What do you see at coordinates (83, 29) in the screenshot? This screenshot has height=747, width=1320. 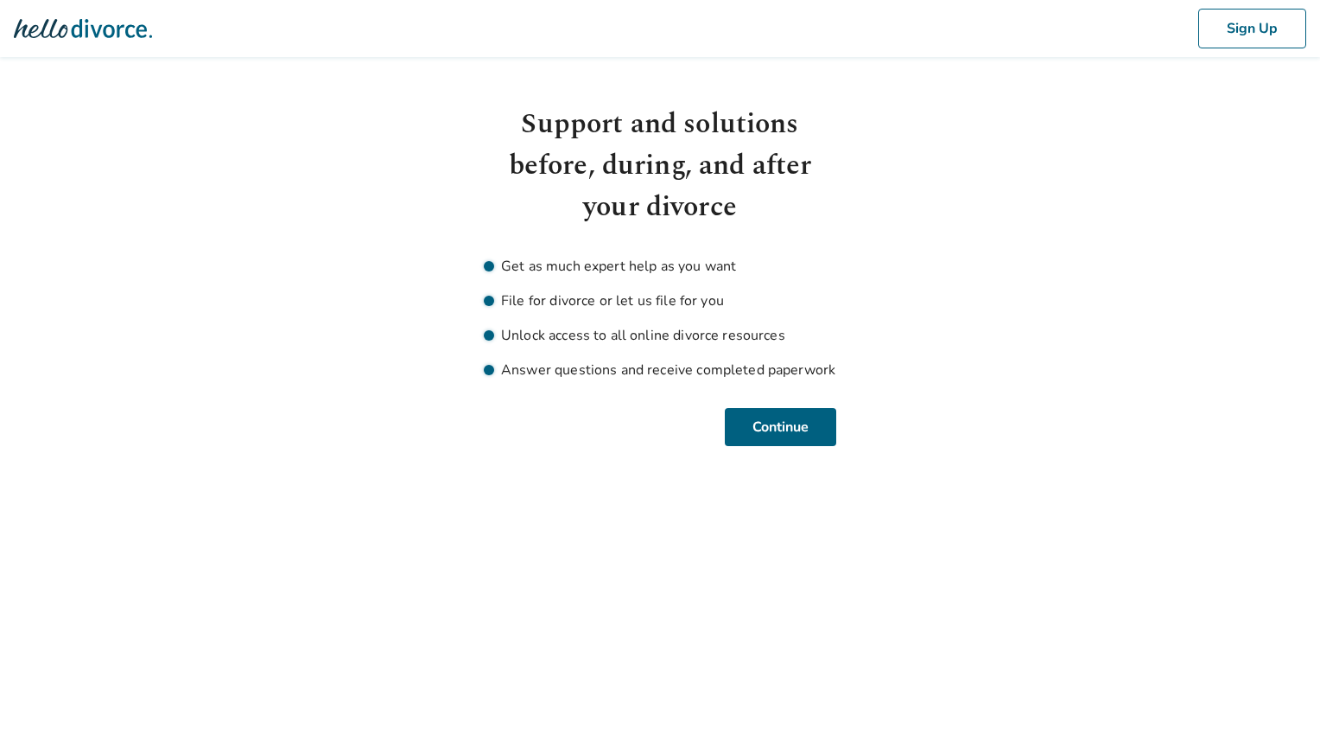 I see `img: Hello Divorce Logo` at bounding box center [83, 29].